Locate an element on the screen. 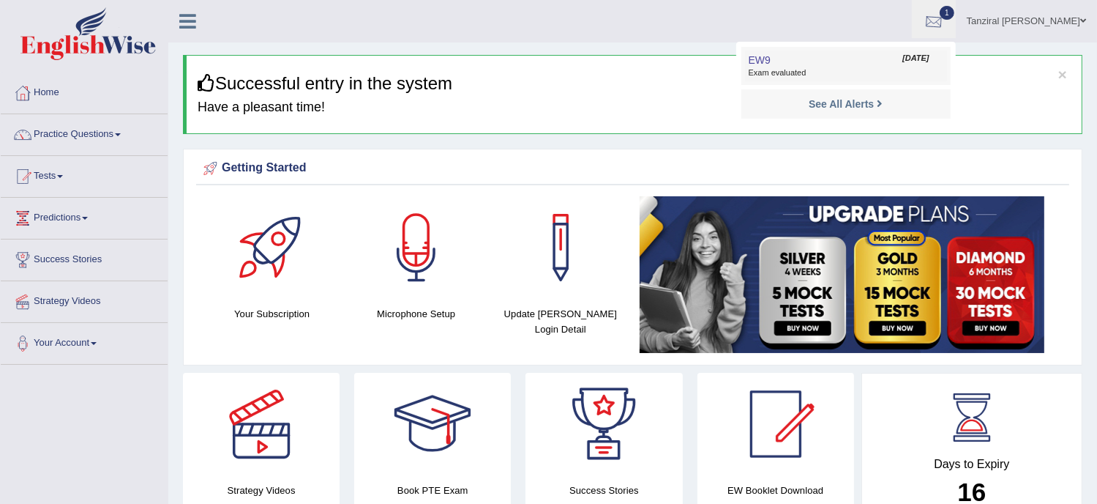  span: Exam evaluated is located at coordinates (846, 73).